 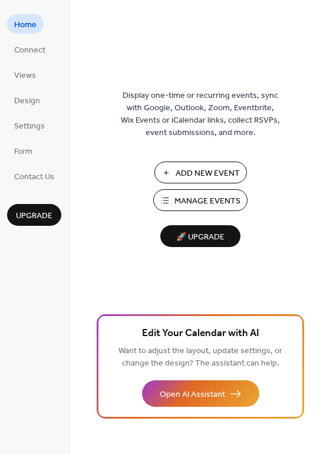 I want to click on a: Views, so click(x=25, y=74).